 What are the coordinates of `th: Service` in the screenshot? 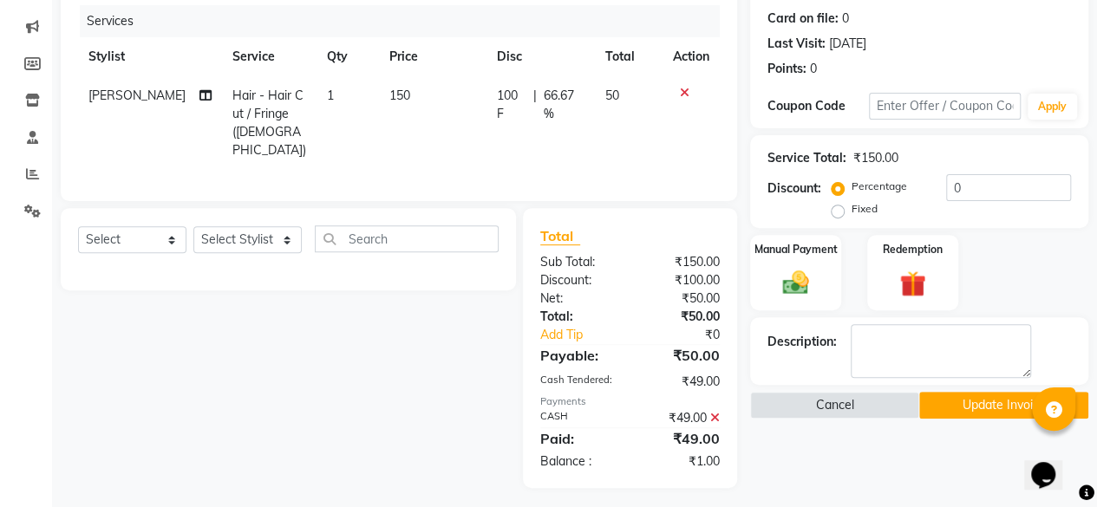 It's located at (269, 56).